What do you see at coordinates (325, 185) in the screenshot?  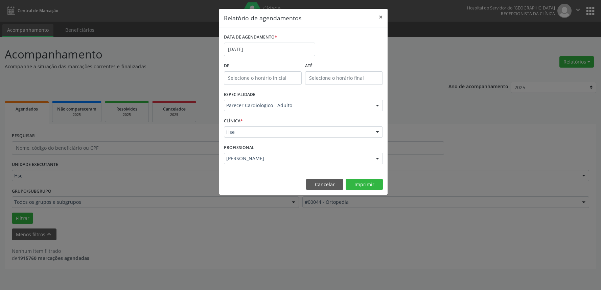 I see `button: Cancelar` at bounding box center [325, 185].